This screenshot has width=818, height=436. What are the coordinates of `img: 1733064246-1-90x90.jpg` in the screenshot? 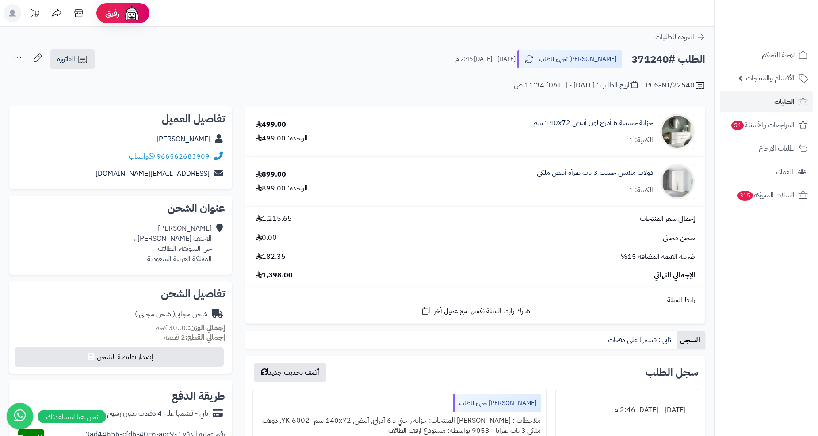 It's located at (677, 182).